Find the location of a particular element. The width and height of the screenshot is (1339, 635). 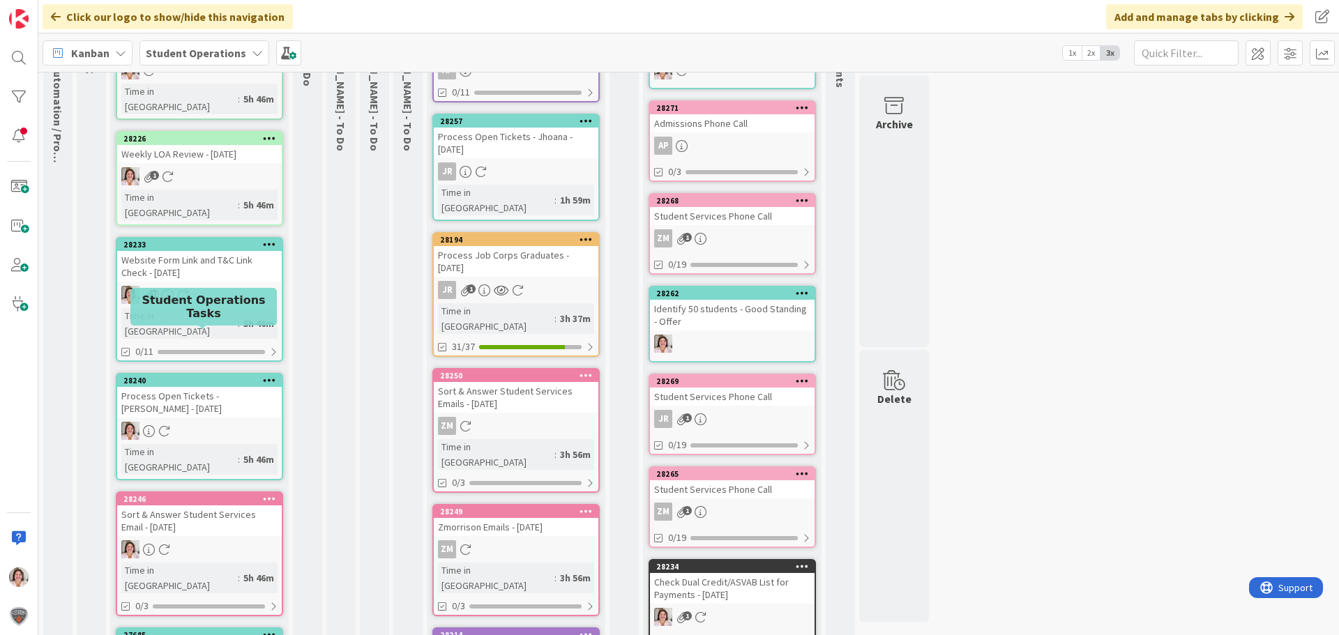

div: 28262Identify 50 students - Good Standing - Offer is located at coordinates (732, 309).